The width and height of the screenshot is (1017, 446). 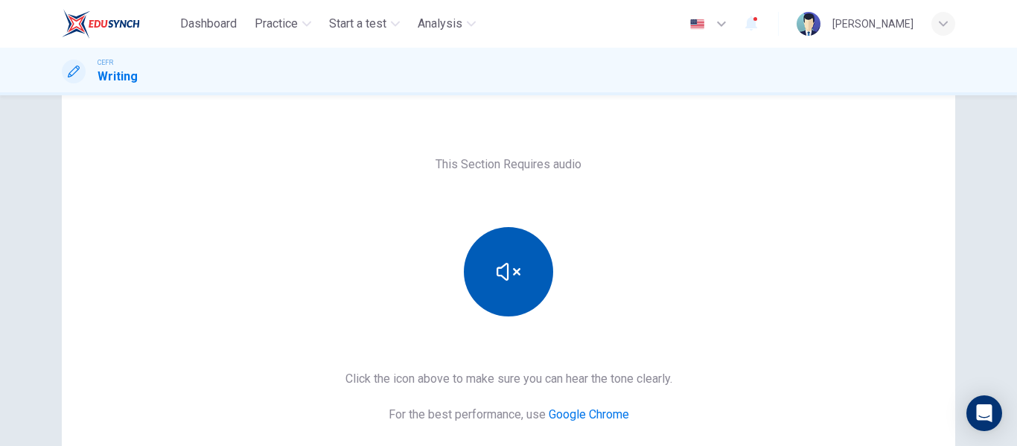 I want to click on span: Dashboard, so click(x=208, y=24).